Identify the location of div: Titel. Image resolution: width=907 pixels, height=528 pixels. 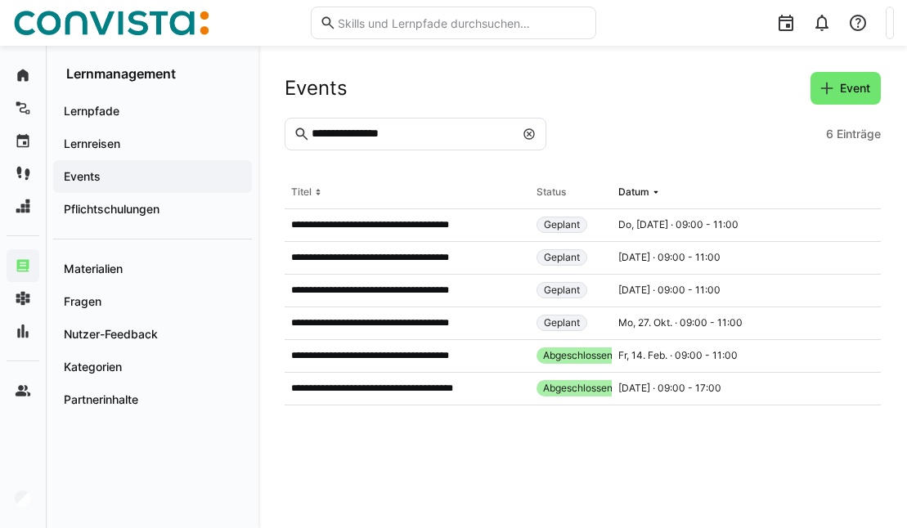
(301, 192).